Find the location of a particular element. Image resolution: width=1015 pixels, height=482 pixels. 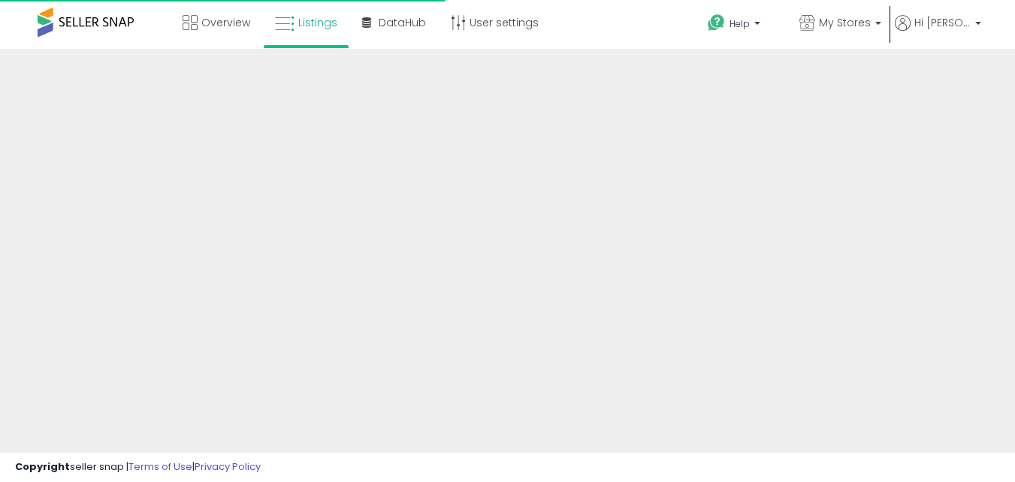

a: Privacy Policy is located at coordinates (228, 466).